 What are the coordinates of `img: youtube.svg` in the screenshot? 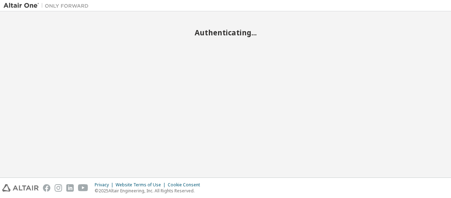 It's located at (83, 188).